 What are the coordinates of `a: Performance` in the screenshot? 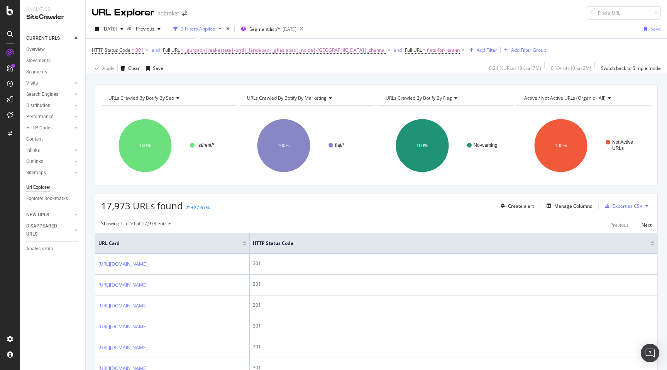 It's located at (49, 117).